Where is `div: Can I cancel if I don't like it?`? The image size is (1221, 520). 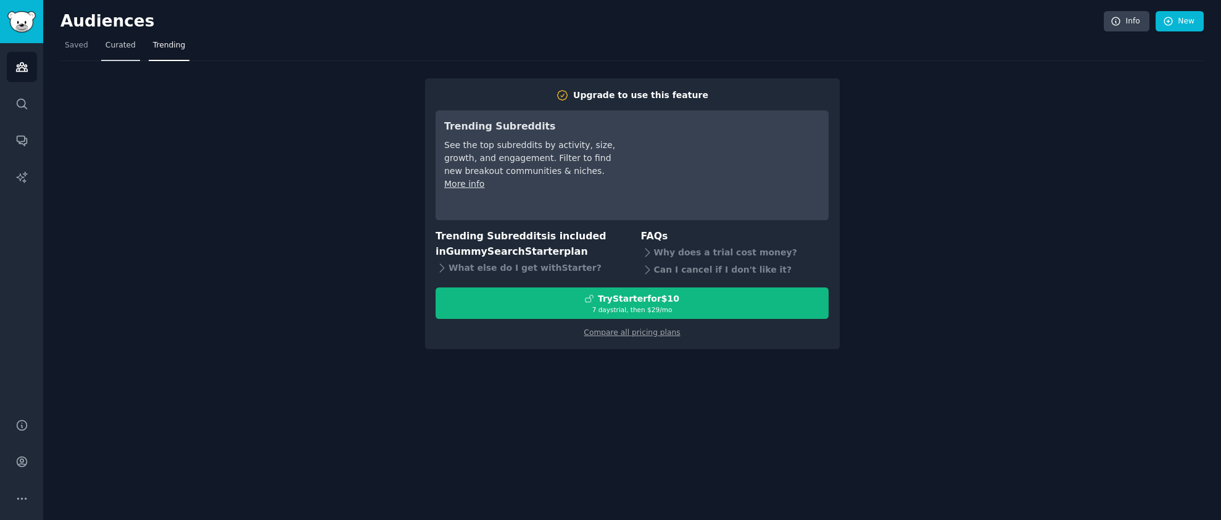 div: Can I cancel if I don't like it? is located at coordinates (735, 270).